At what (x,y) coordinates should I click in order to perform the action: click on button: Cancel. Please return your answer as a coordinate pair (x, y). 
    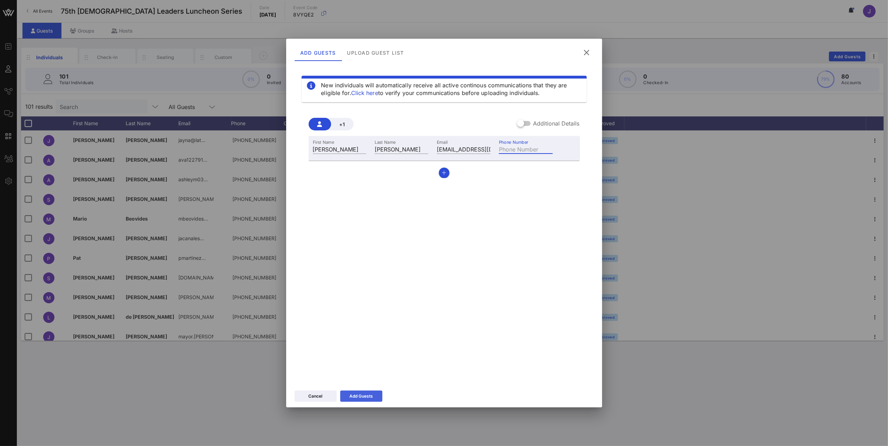
    Looking at the image, I should click on (316, 397).